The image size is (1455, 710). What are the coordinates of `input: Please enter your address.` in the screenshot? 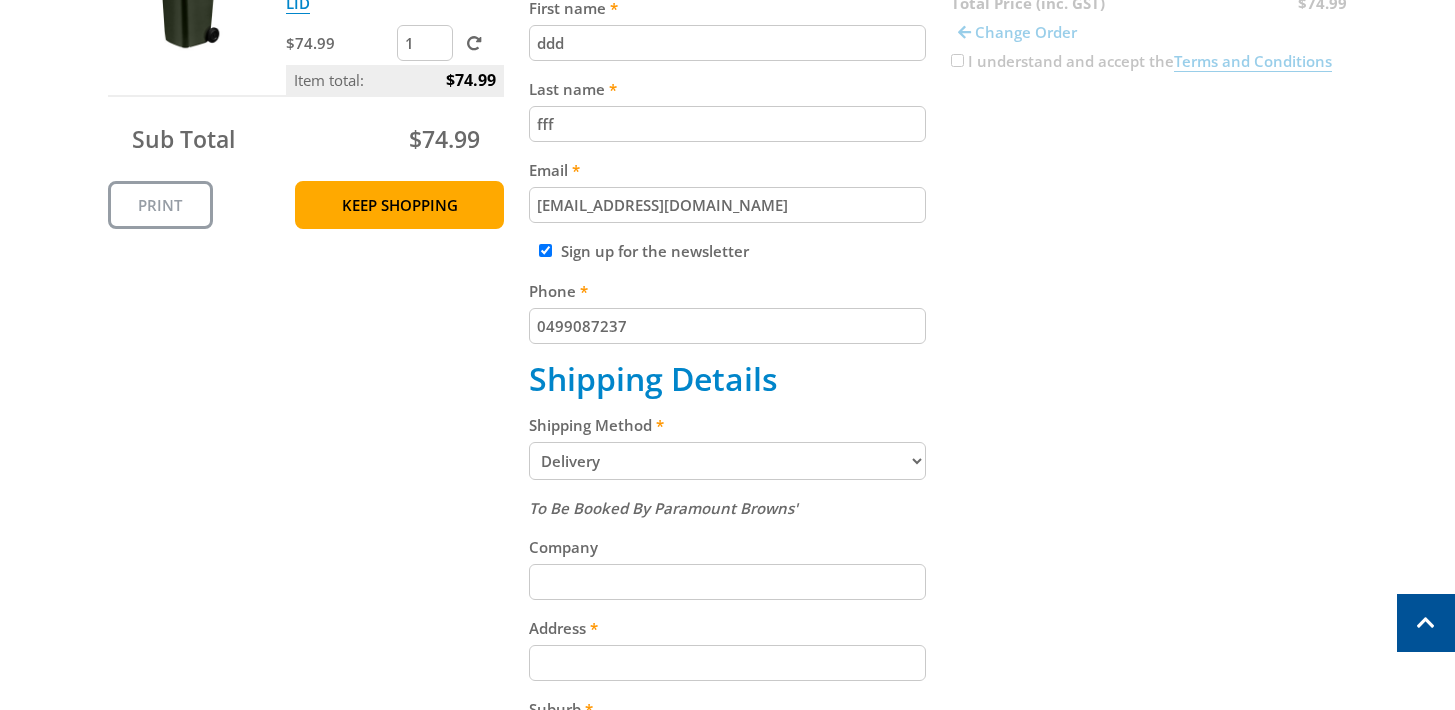 It's located at (727, 663).